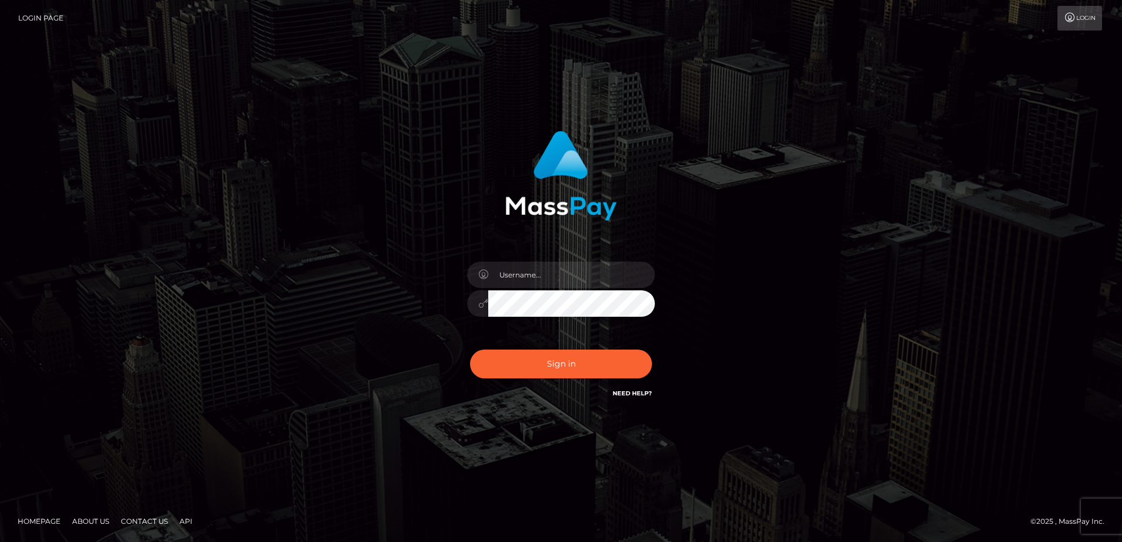 The image size is (1122, 542). What do you see at coordinates (144, 521) in the screenshot?
I see `a: Contact Us` at bounding box center [144, 521].